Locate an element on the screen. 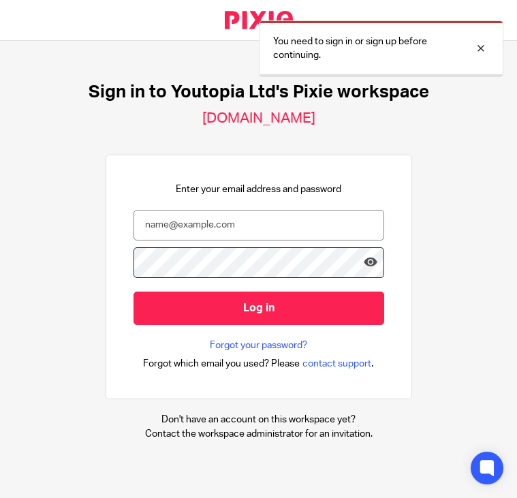 The image size is (517, 498). h1: Sign in to Youtopia Ltd's Pixie workspace is located at coordinates (259, 92).